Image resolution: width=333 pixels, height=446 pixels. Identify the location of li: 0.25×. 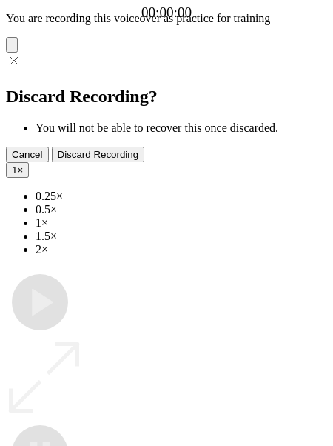
(181, 196).